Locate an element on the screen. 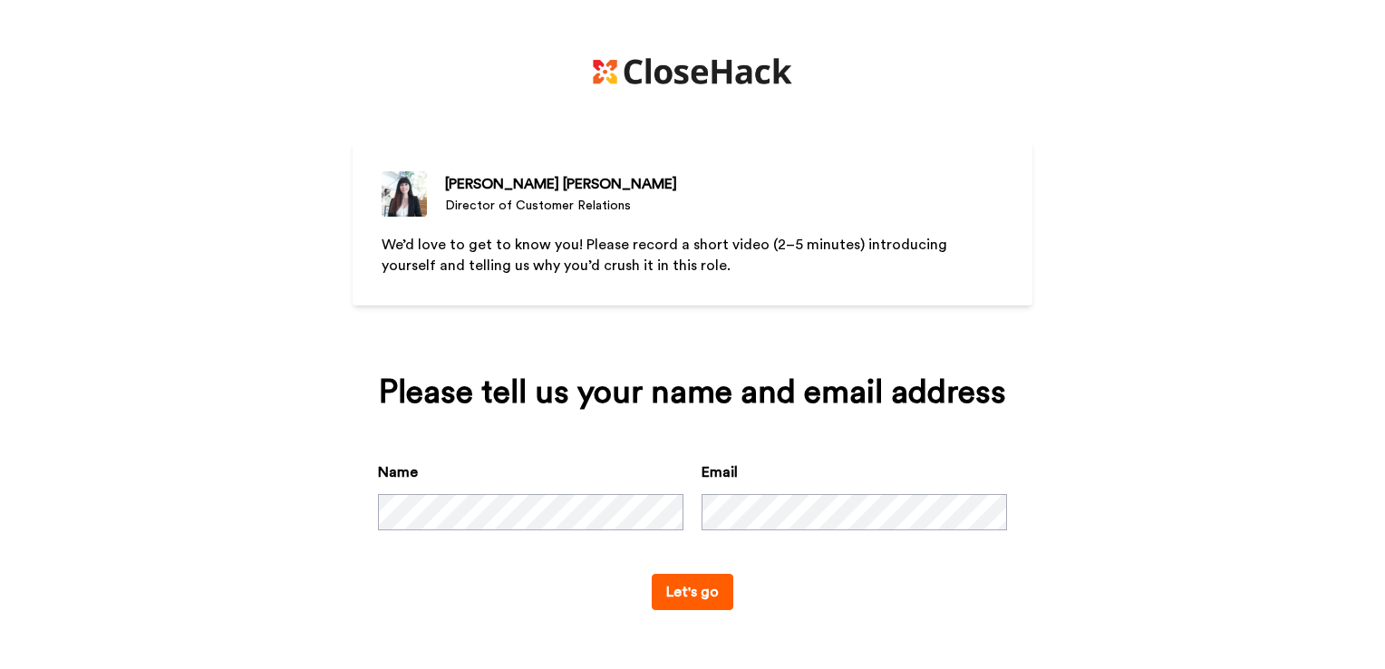 The height and width of the screenshot is (669, 1385). span: We’d love to get to know you! Please record a short video (2–5 minutes) introducing yourself and ... is located at coordinates (666, 255).